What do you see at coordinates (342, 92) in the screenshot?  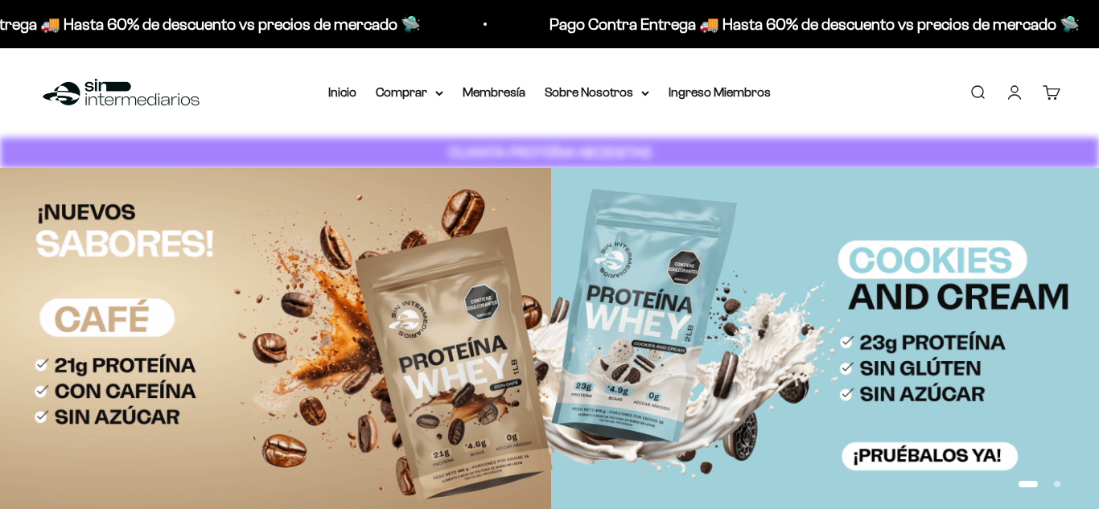 I see `a: Inicio` at bounding box center [342, 92].